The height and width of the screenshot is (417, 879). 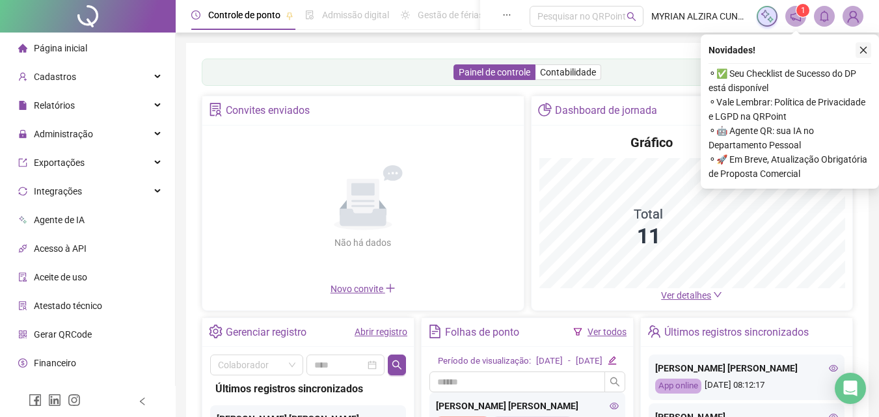 I want to click on div: Folhas de ponto, so click(x=482, y=333).